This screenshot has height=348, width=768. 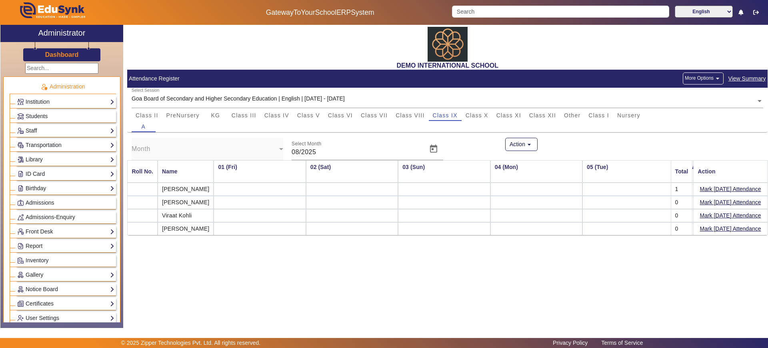 I want to click on th: 03 (Sun), so click(x=444, y=171).